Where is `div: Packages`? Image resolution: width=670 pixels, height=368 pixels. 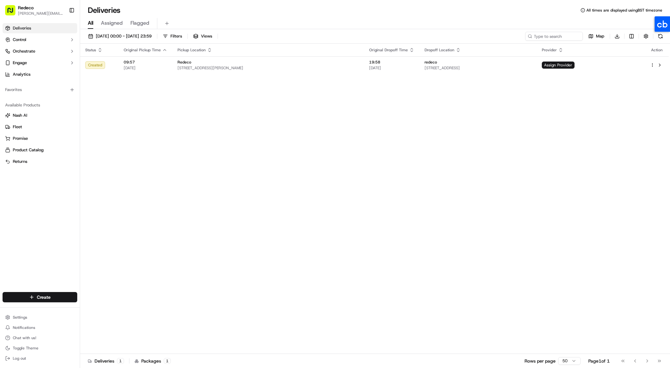
div: Packages is located at coordinates (153, 361).